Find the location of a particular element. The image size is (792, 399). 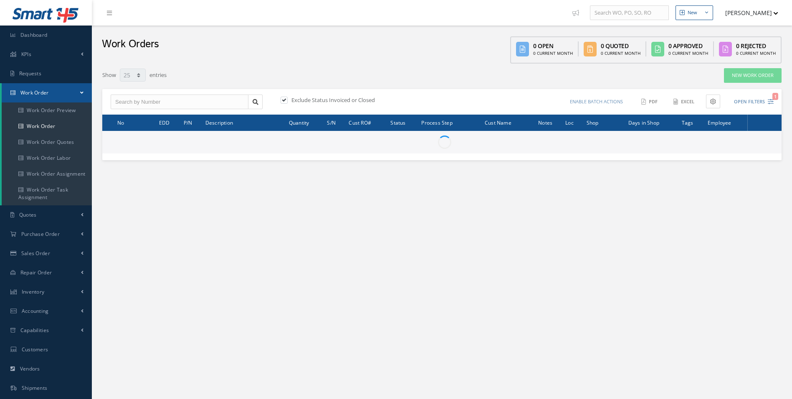

span: Sales Order is located at coordinates (36, 253).